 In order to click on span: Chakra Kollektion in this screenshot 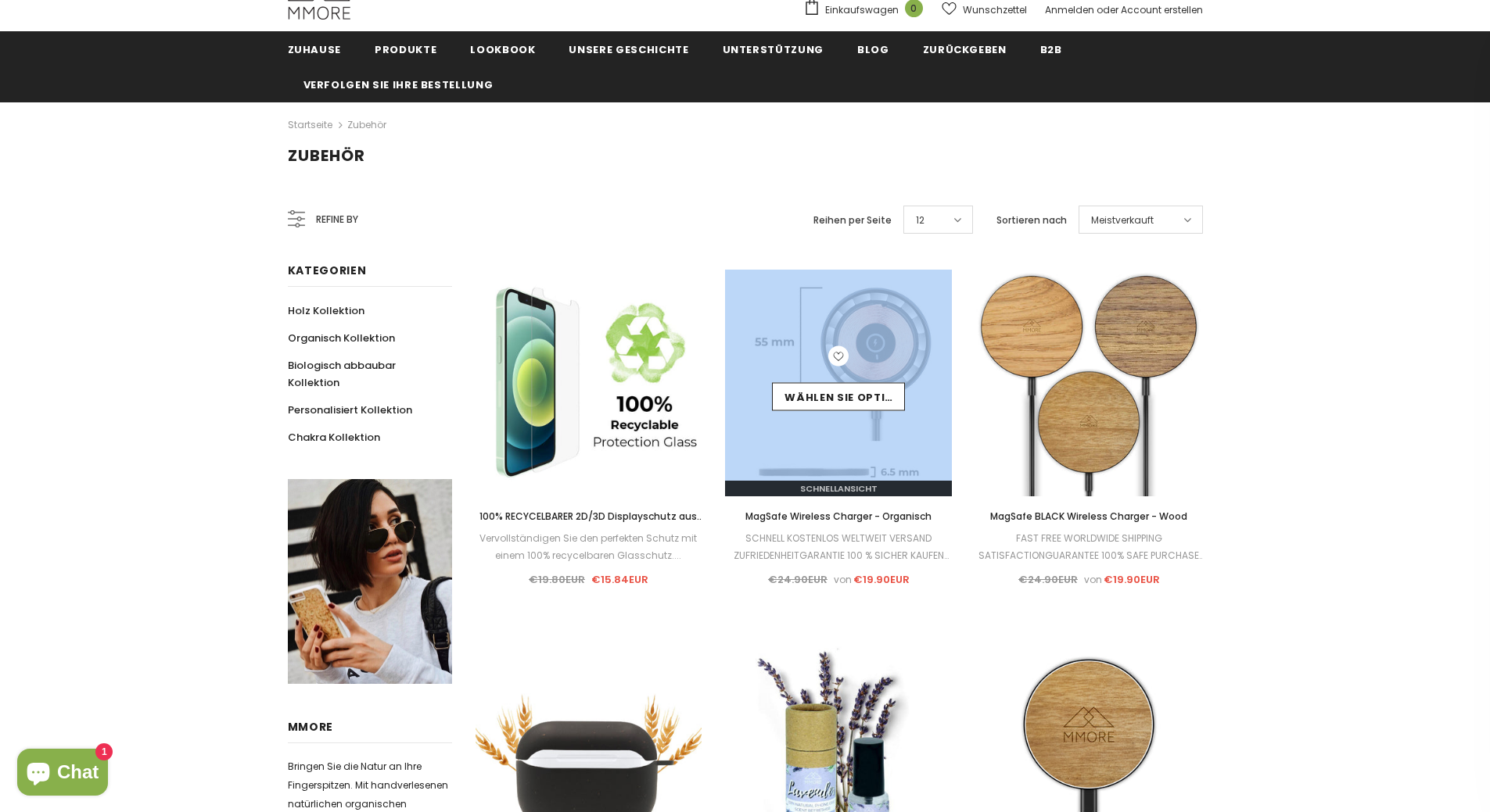, I will do `click(334, 437)`.